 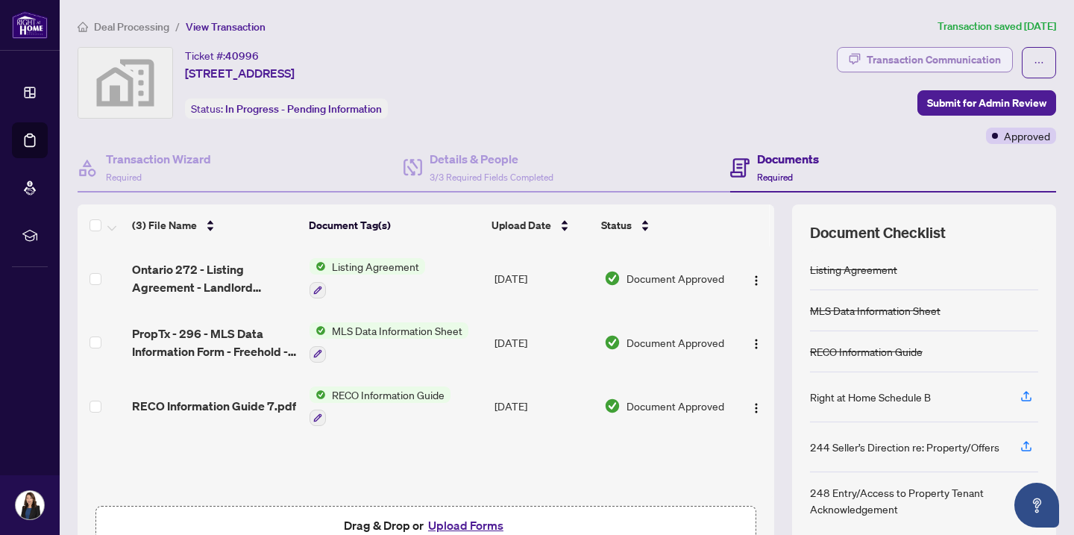 What do you see at coordinates (465, 525) in the screenshot?
I see `button: Upload Forms` at bounding box center [465, 525].